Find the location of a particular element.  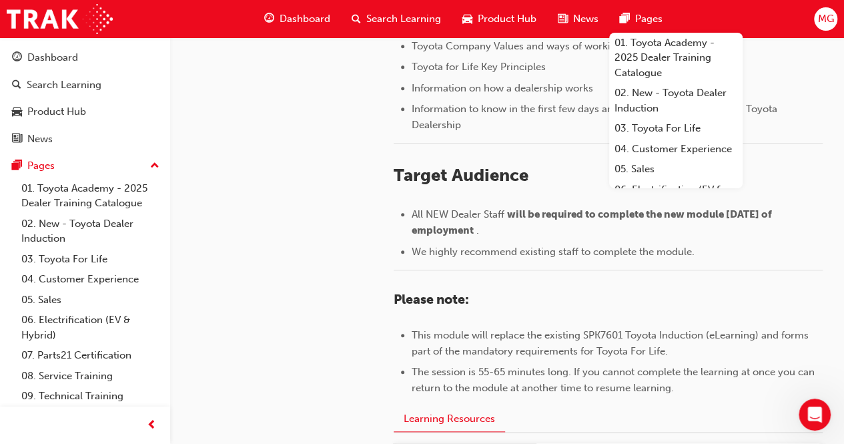

a: 08. Service Training is located at coordinates (90, 376).